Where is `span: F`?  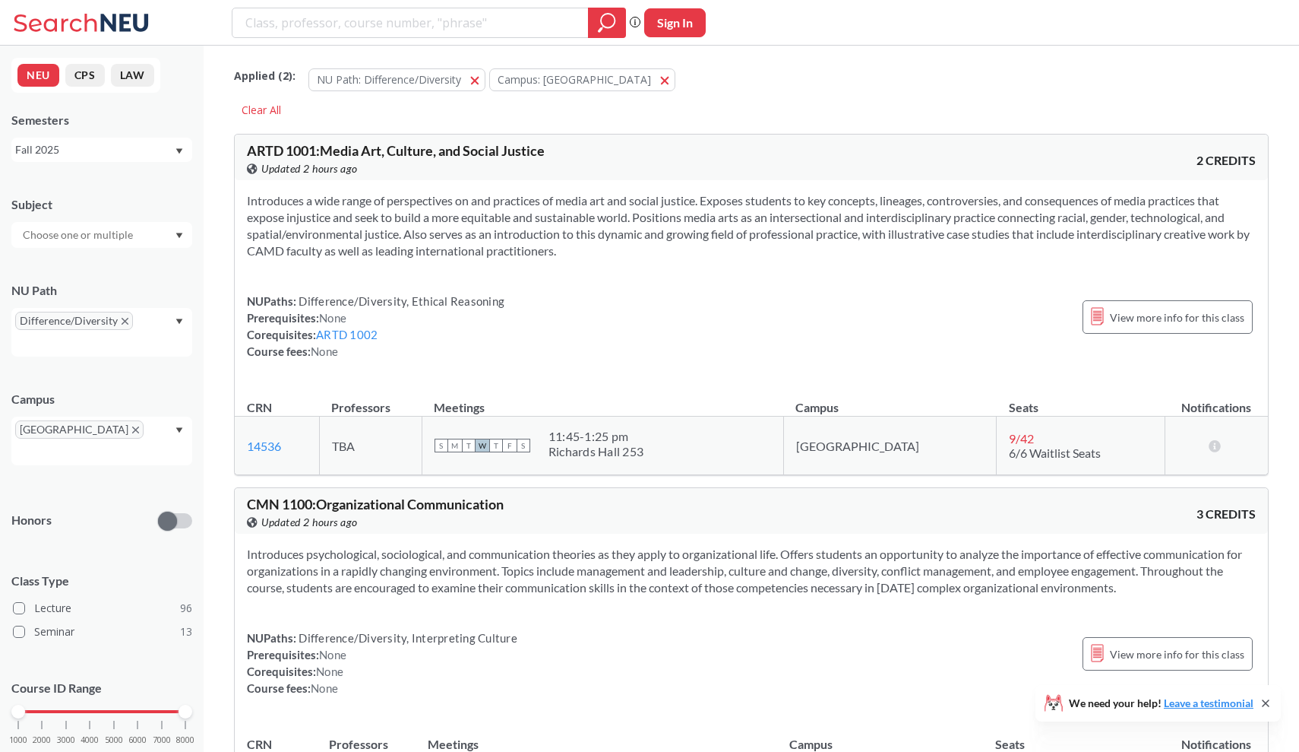 span: F is located at coordinates (510, 445).